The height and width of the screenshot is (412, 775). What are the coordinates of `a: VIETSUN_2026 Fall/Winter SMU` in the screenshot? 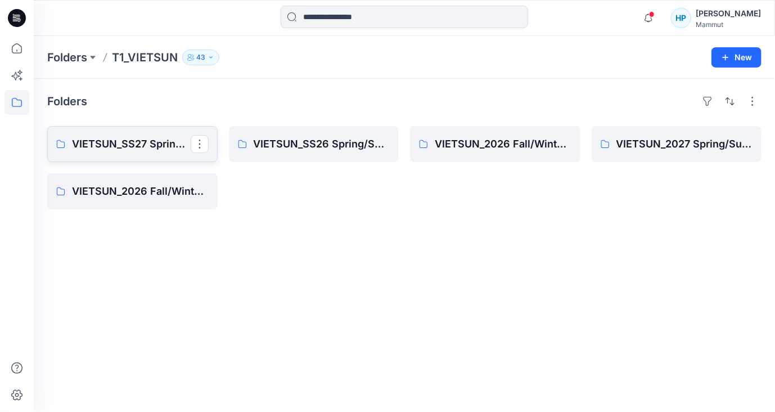 It's located at (495, 144).